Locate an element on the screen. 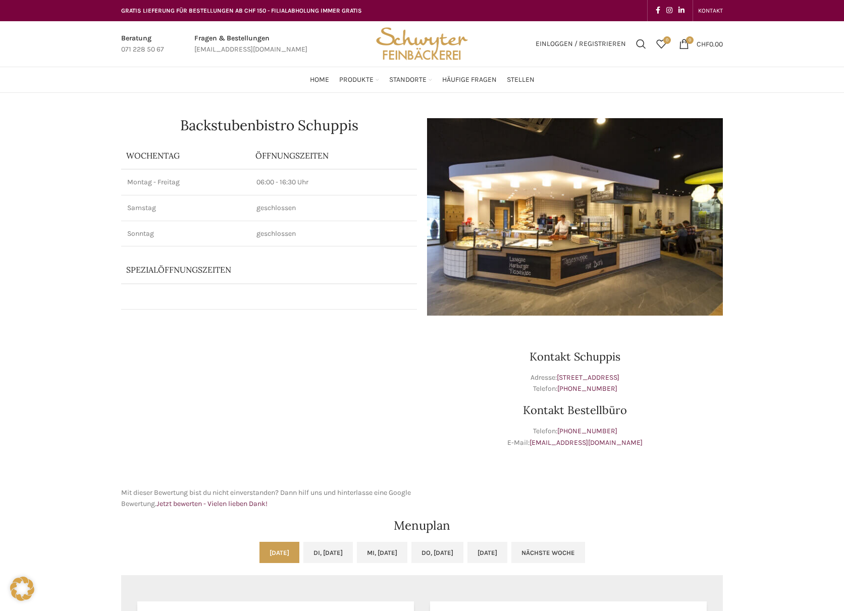  a: Linkedin social link is located at coordinates (682, 11).